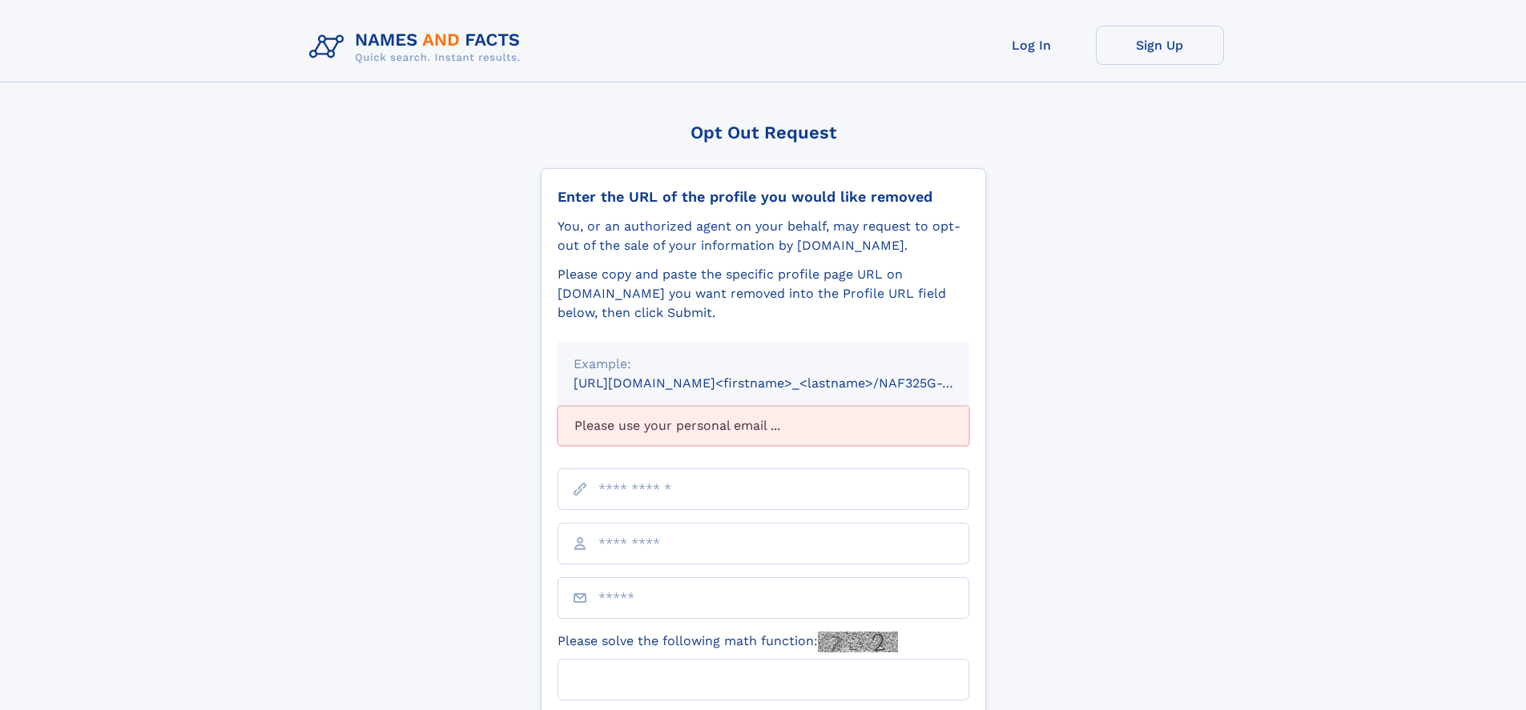 This screenshot has width=1526, height=710. Describe the element at coordinates (727, 642) in the screenshot. I see `label: Please solve the following math function:` at that location.